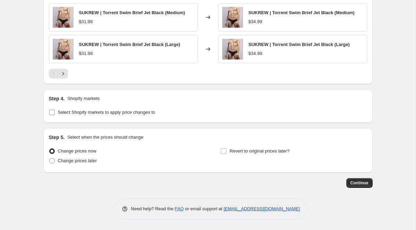 Image resolution: width=416 pixels, height=230 pixels. I want to click on h2: Step 4., so click(57, 99).